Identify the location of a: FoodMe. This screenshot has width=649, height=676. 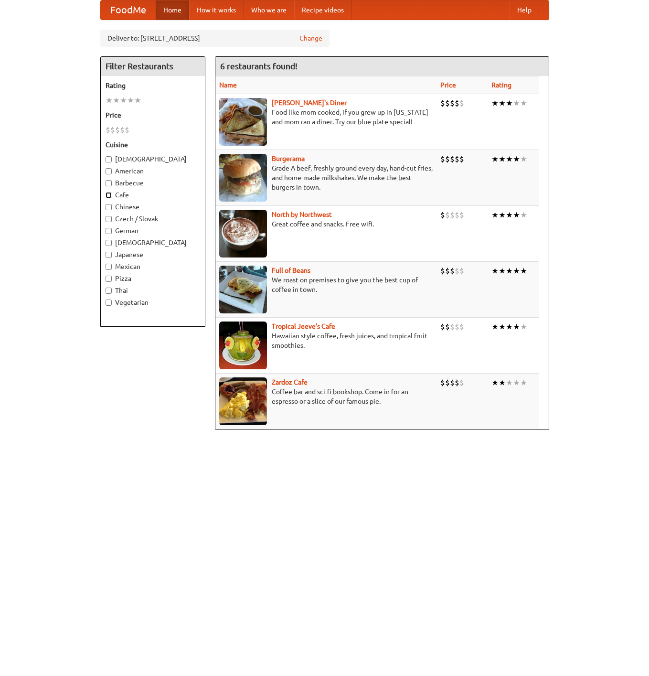
(128, 10).